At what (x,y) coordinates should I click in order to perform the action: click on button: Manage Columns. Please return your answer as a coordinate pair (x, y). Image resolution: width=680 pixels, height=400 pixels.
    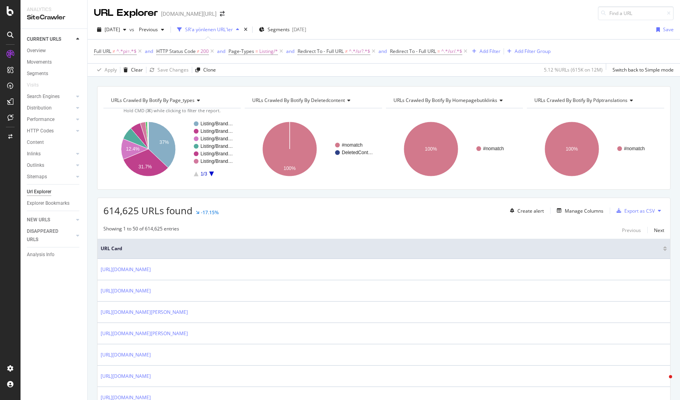
    Looking at the image, I should click on (579, 210).